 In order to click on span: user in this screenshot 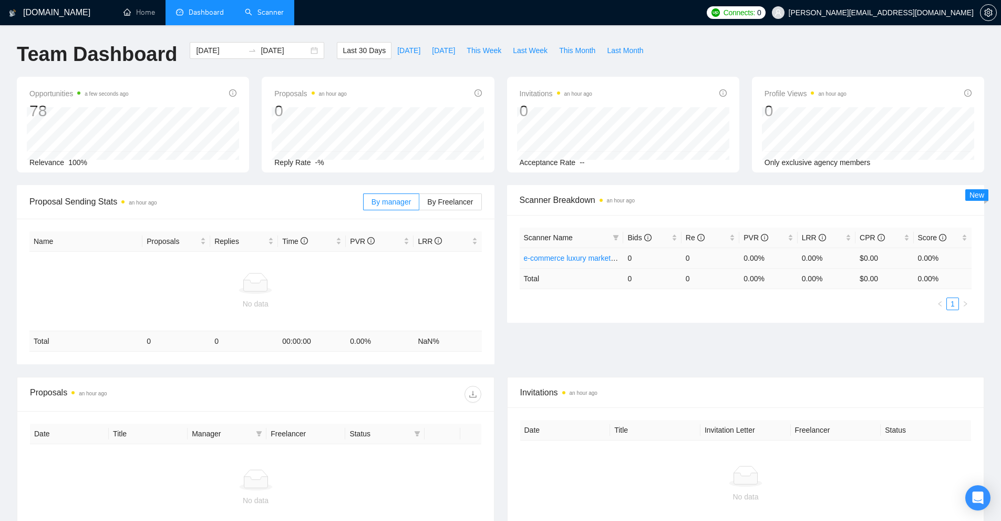, I will do `click(778, 13)`.